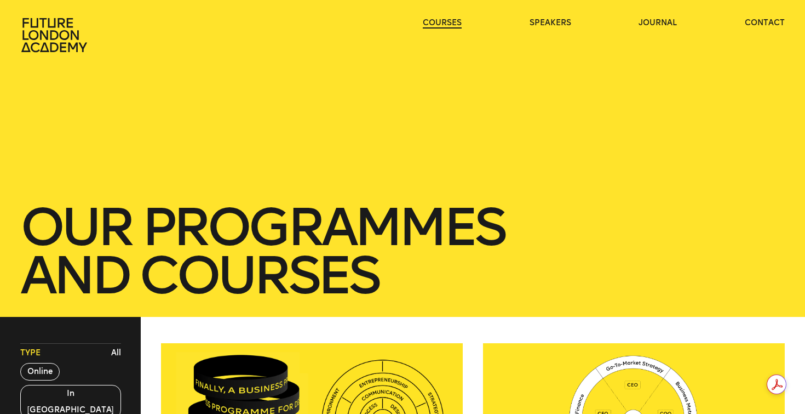  What do you see at coordinates (658, 23) in the screenshot?
I see `a: journal` at bounding box center [658, 23].